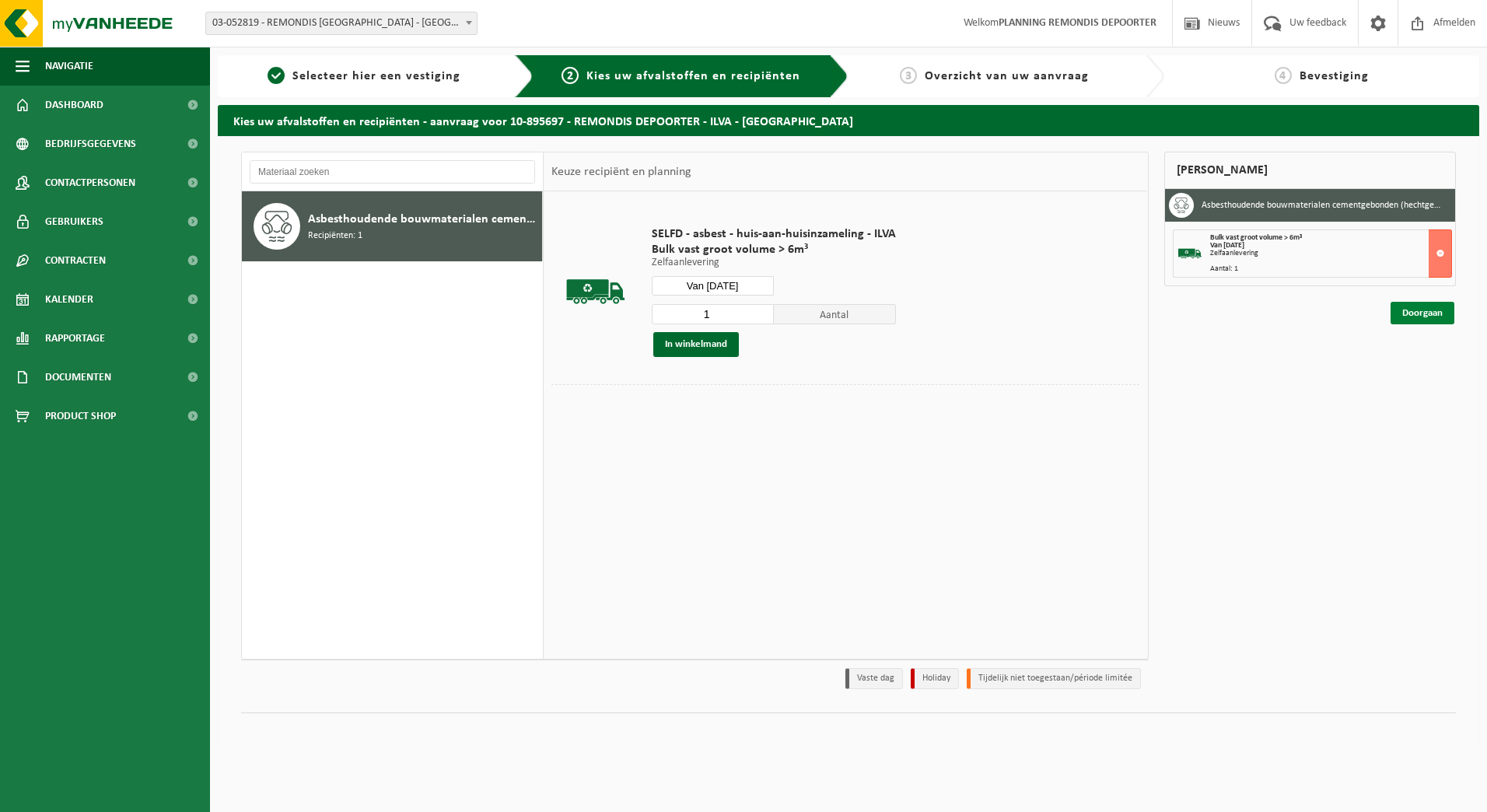  I want to click on span: Navigatie, so click(69, 66).